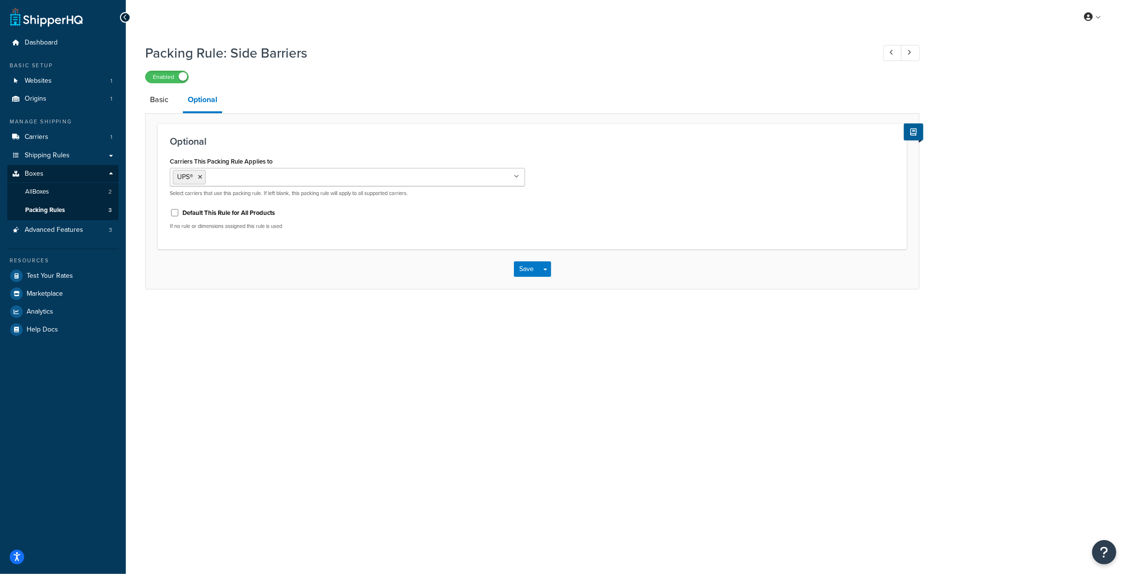 This screenshot has height=574, width=1126. Describe the element at coordinates (63, 294) in the screenshot. I see `li: Marketplace` at that location.